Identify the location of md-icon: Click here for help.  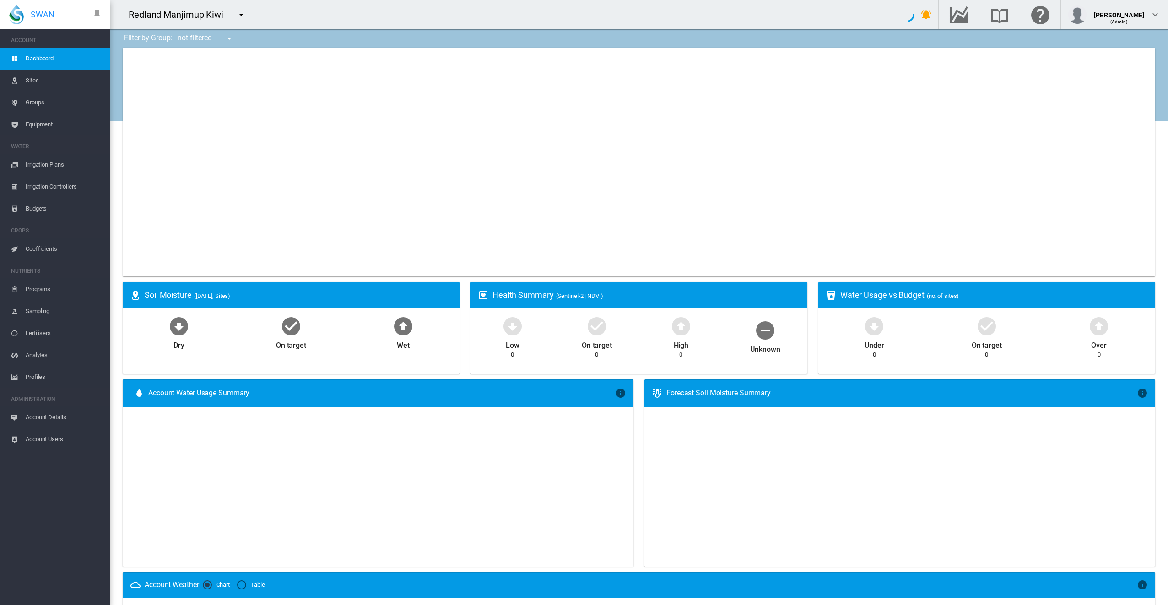
(1040, 15).